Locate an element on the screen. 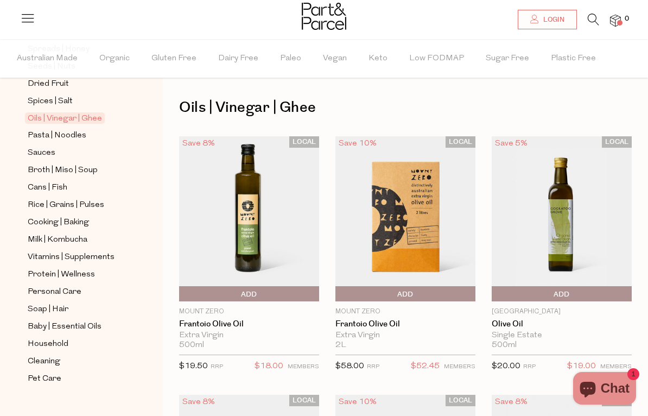 This screenshot has height=416, width=648. a: Oils | Vinegar | Ghee is located at coordinates (77, 118).